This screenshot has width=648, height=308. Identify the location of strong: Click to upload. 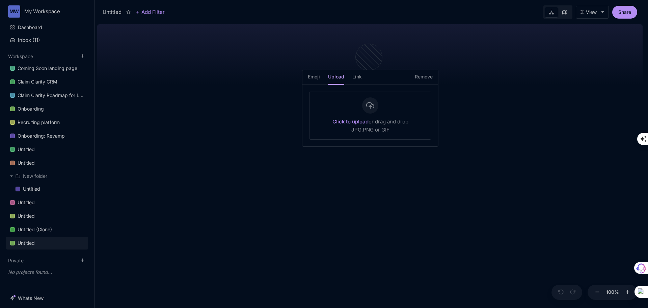
(351, 121).